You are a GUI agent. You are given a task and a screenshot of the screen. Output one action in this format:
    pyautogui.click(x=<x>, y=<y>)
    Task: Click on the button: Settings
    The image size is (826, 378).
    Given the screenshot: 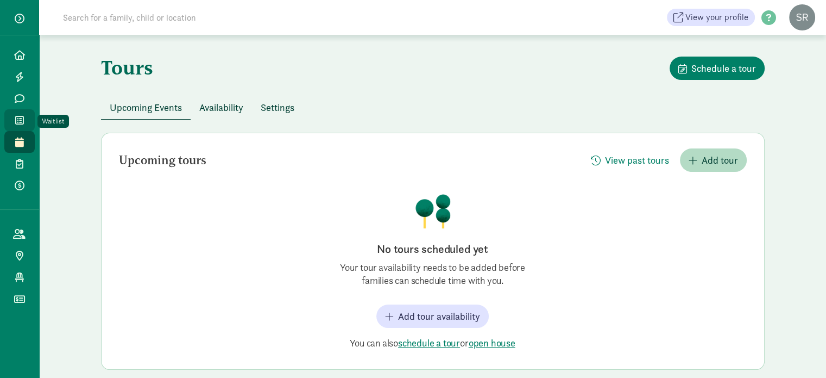 What is the action you would take?
    pyautogui.click(x=278, y=107)
    